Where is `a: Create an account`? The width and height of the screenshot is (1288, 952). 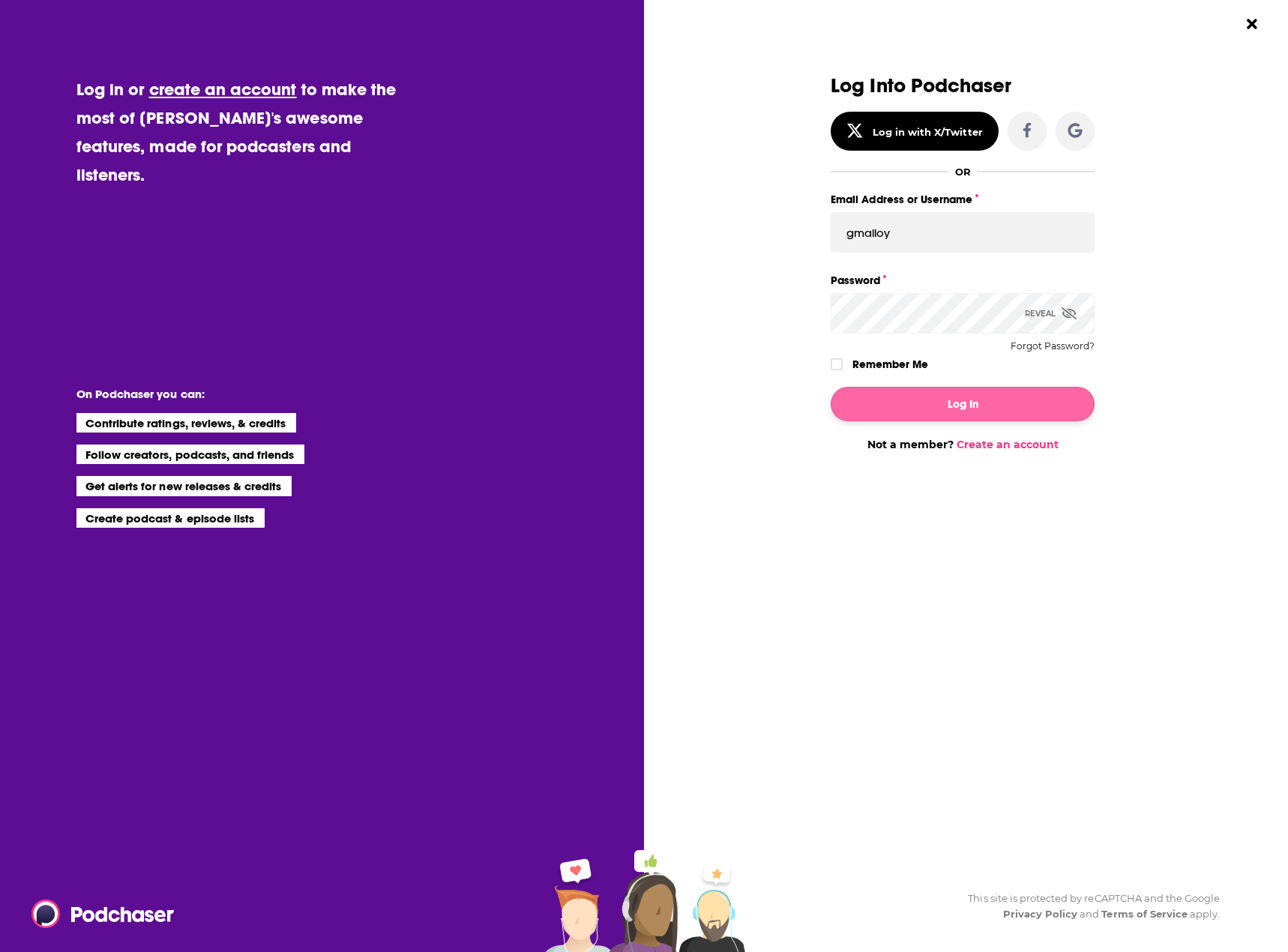 a: Create an account is located at coordinates (1008, 445).